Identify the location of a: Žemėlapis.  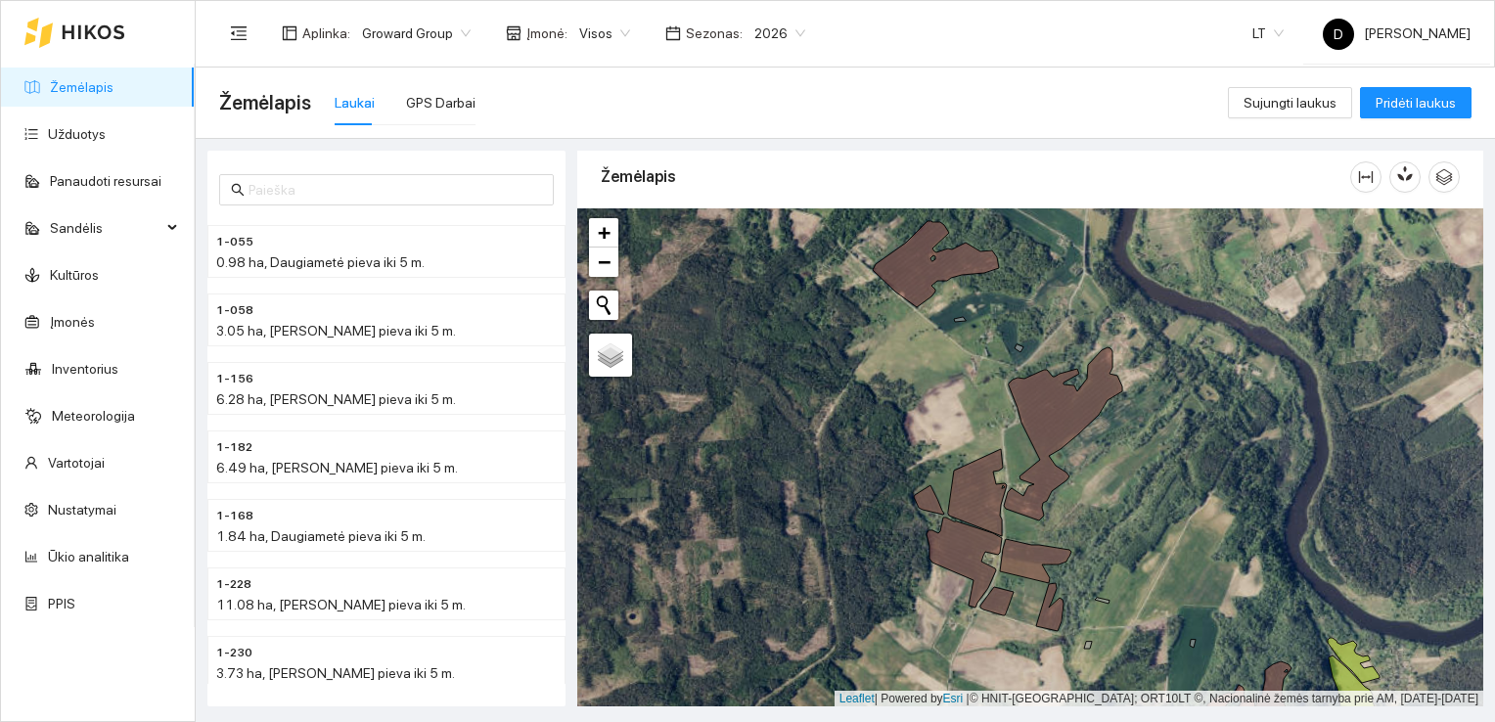
(81, 87).